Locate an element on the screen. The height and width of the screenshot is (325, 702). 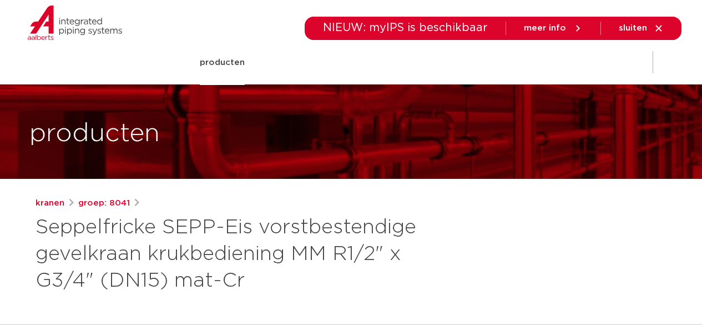
h1: Seppelfricke SEPP-Eis vorstbestendige gevelkraan krukbediening MM R1/2" x G3/4" (DN15) mat-Cr is located at coordinates (244, 254).